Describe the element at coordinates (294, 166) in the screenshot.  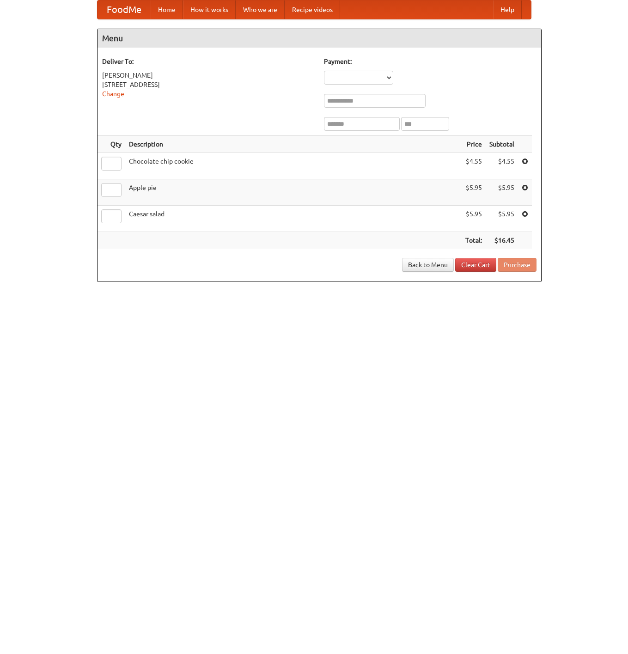
I see `td: Chocolate chip cookie` at that location.